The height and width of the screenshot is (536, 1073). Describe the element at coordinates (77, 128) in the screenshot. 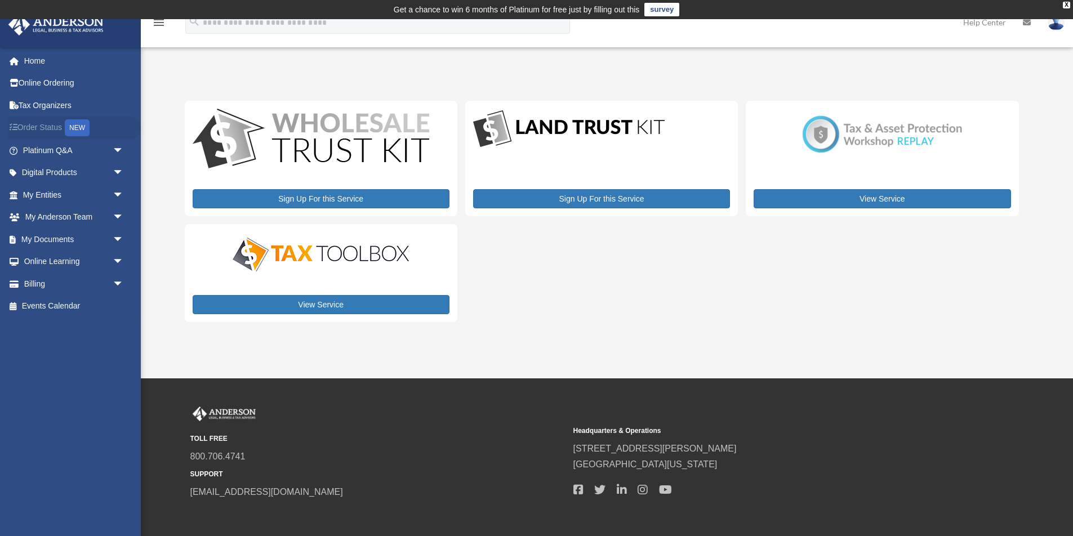

I see `div: NEW` at that location.